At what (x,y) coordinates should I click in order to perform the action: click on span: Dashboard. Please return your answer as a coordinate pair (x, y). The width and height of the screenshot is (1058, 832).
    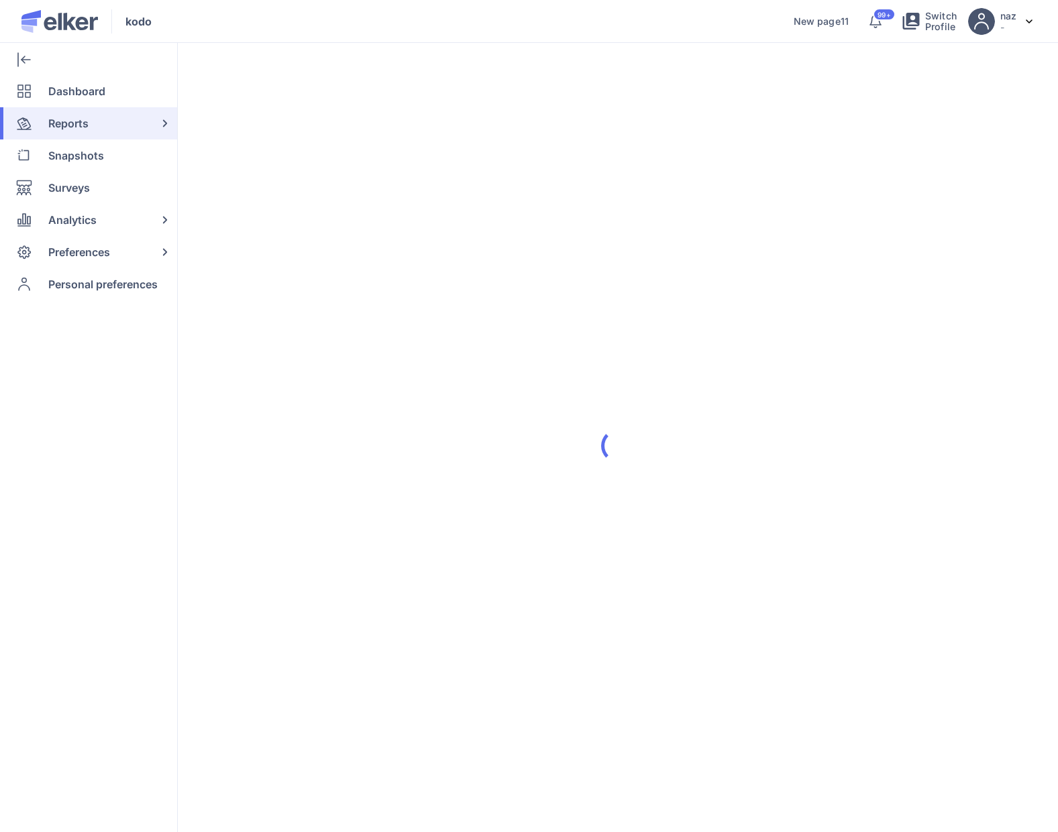
    Looking at the image, I should click on (76, 91).